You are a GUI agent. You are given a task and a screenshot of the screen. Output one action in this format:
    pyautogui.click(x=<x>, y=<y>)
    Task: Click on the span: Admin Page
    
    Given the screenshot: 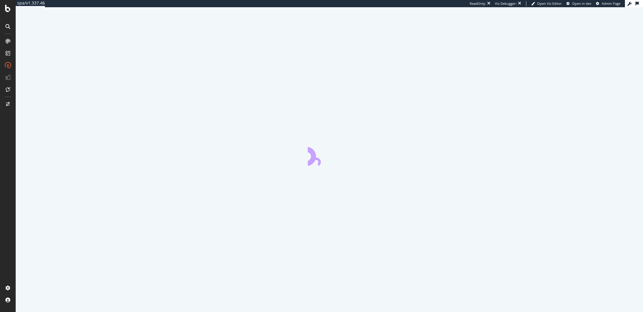 What is the action you would take?
    pyautogui.click(x=611, y=3)
    